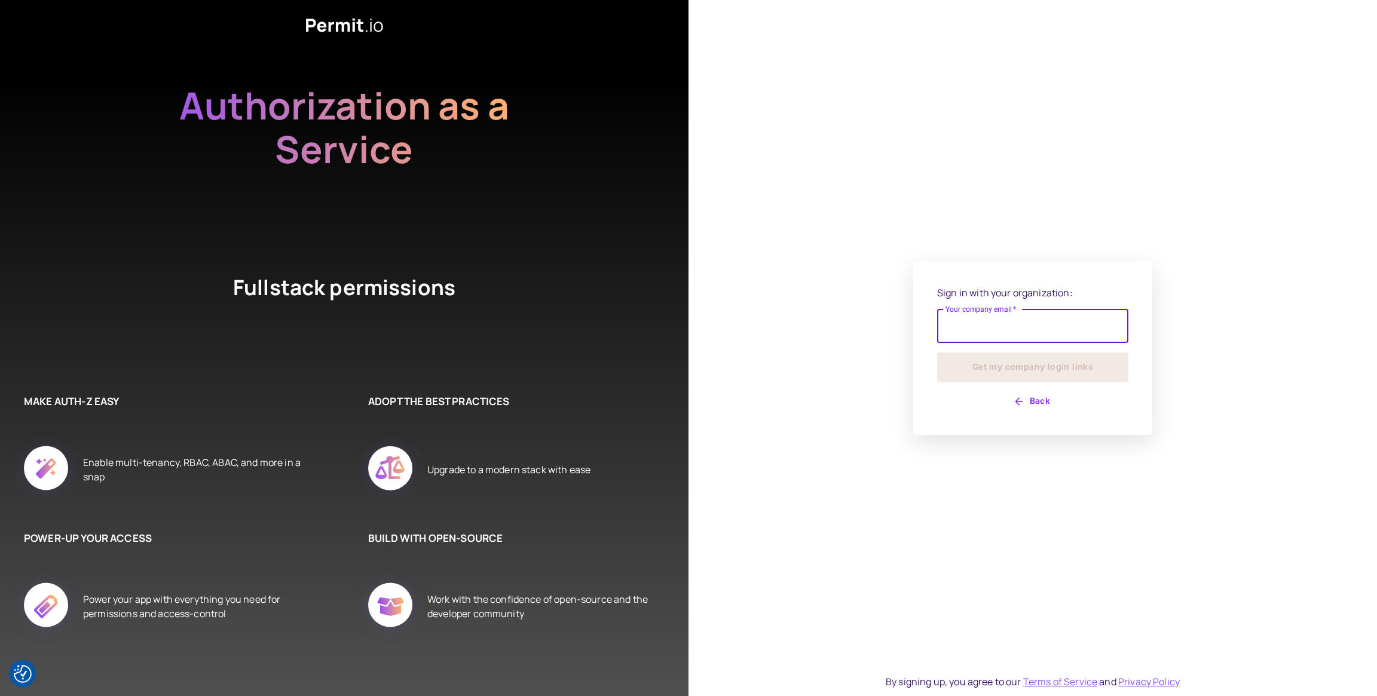 The height and width of the screenshot is (696, 1377). What do you see at coordinates (1149, 682) in the screenshot?
I see `a: Privacy Policy` at bounding box center [1149, 682].